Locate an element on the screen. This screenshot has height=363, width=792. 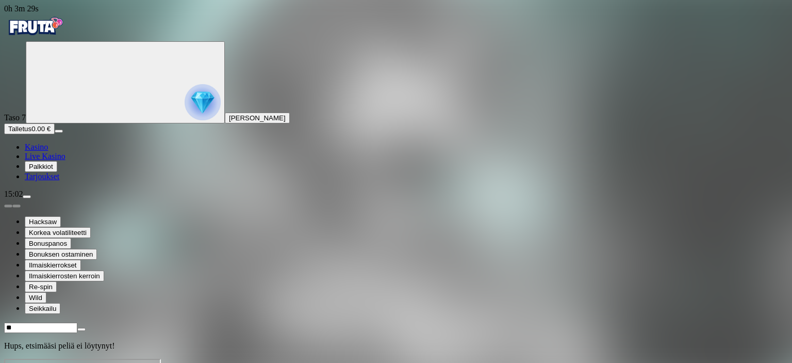
span: Wild is located at coordinates (36, 297).